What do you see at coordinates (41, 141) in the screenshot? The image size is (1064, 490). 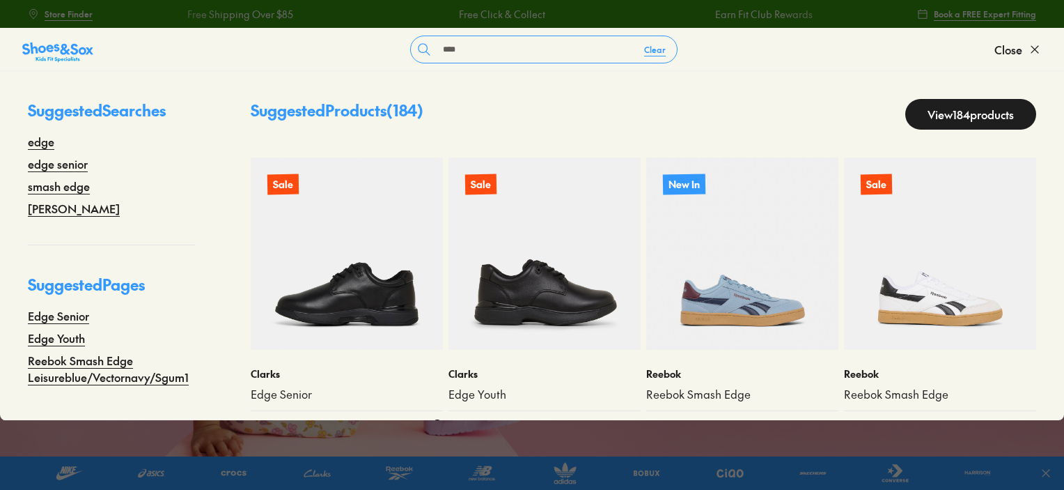 I see `a: edge` at bounding box center [41, 141].